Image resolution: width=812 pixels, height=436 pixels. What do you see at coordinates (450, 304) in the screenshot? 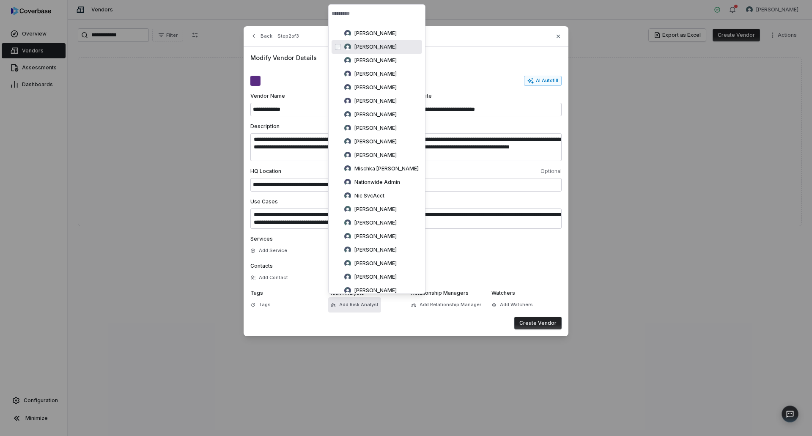
I see `span: Add Relationship Manager` at bounding box center [450, 304].